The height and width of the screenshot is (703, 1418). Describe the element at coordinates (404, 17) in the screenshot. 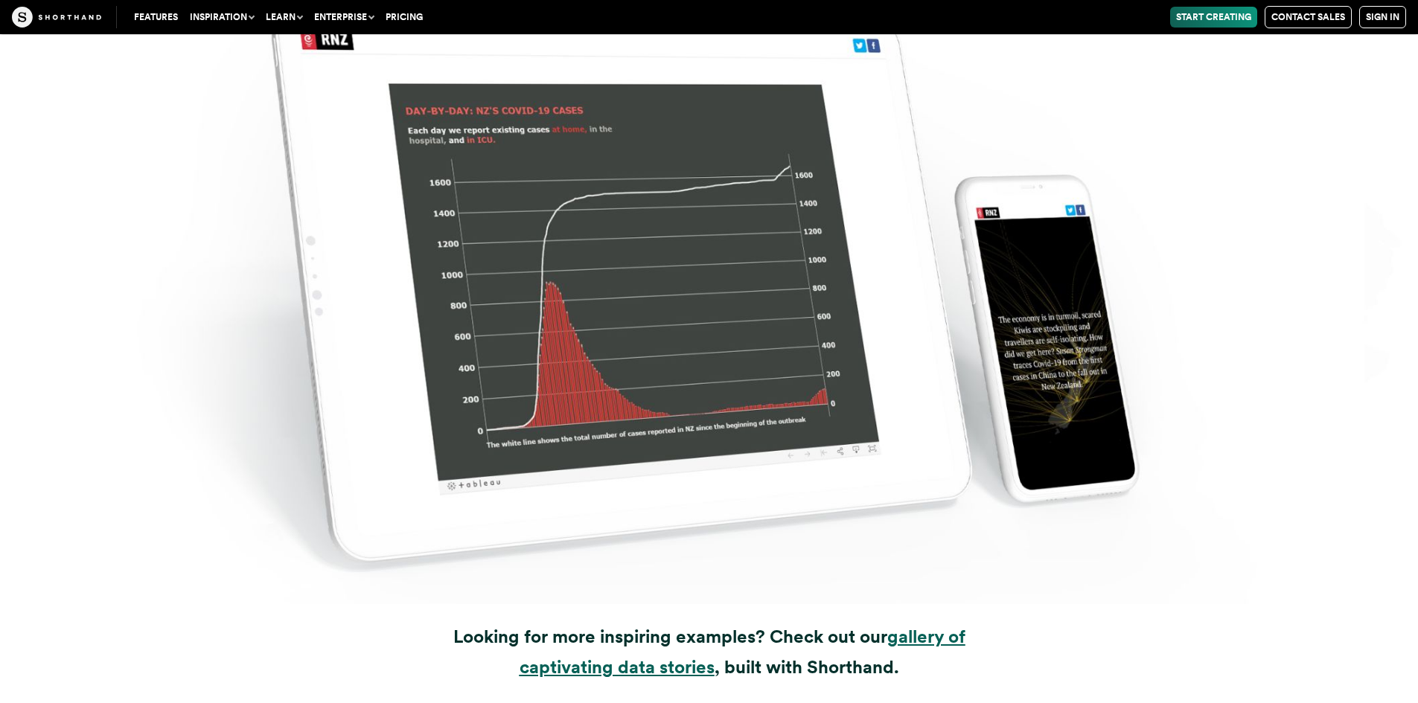

I see `a: Pricing` at that location.